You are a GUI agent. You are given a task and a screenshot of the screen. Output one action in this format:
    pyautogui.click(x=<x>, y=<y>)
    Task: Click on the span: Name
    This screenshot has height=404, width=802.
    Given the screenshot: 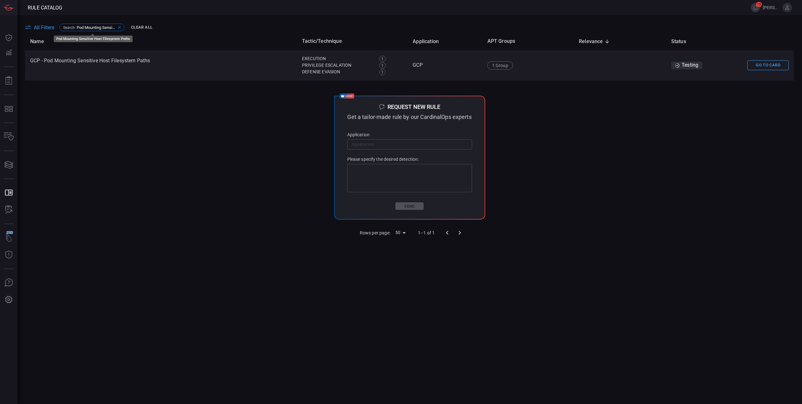 What is the action you would take?
    pyautogui.click(x=41, y=41)
    